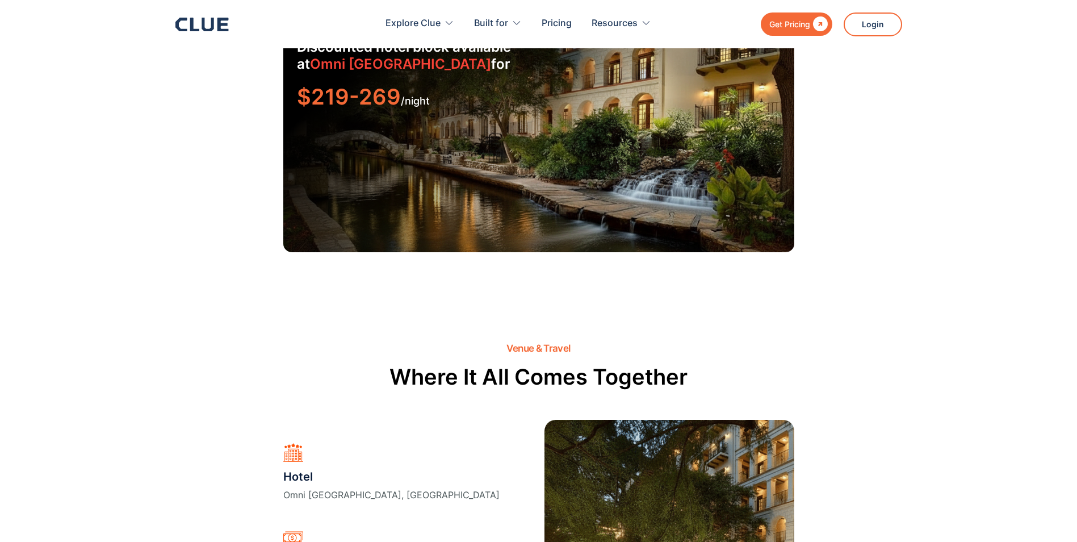 The width and height of the screenshot is (1077, 542). I want to click on div: Get Pricing, so click(790, 24).